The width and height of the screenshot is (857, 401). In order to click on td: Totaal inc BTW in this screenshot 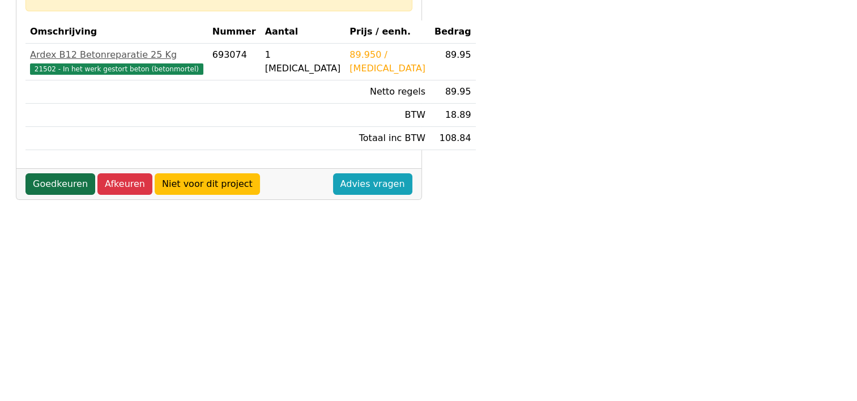, I will do `click(387, 138)`.